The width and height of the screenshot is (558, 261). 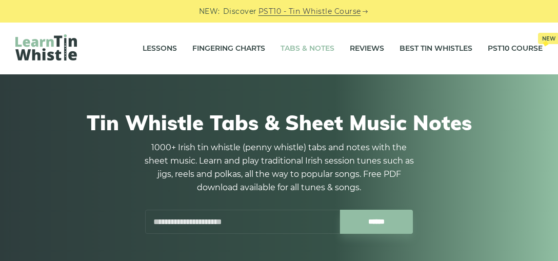 What do you see at coordinates (307, 49) in the screenshot?
I see `a: Tabs & Notes` at bounding box center [307, 49].